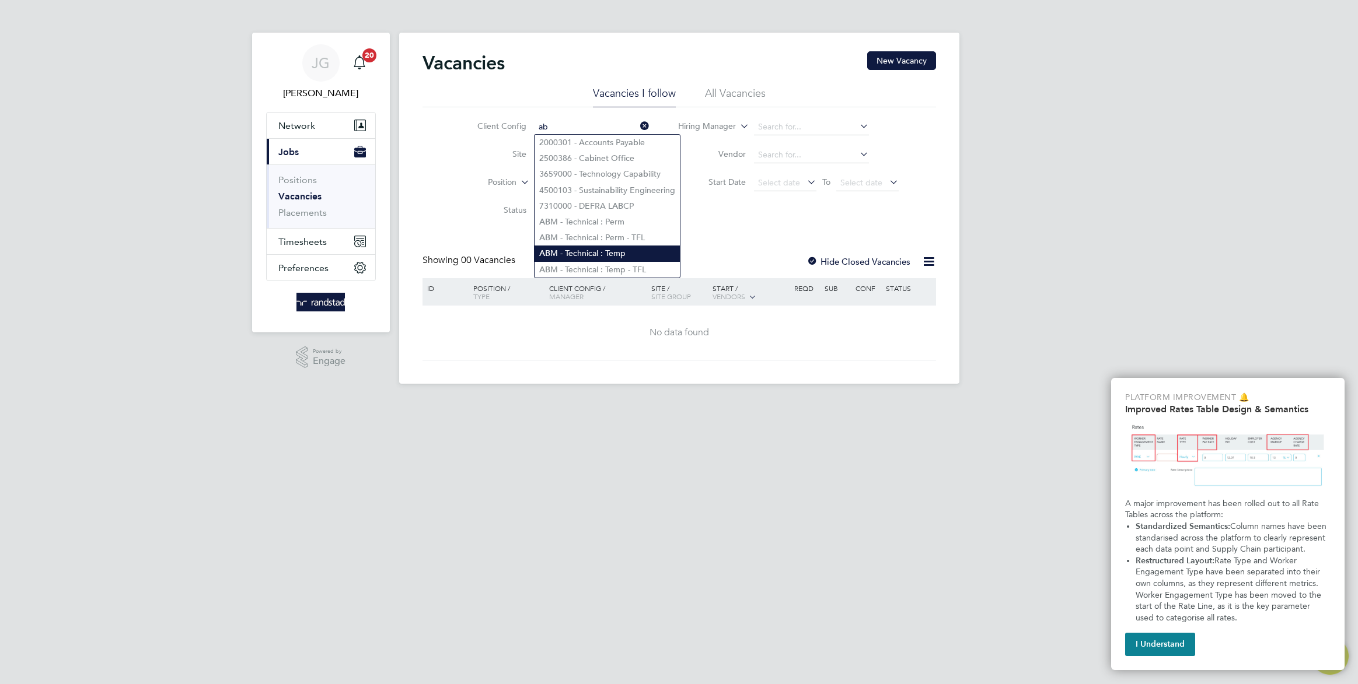 This screenshot has height=684, width=1358. I want to click on span: Engage, so click(329, 361).